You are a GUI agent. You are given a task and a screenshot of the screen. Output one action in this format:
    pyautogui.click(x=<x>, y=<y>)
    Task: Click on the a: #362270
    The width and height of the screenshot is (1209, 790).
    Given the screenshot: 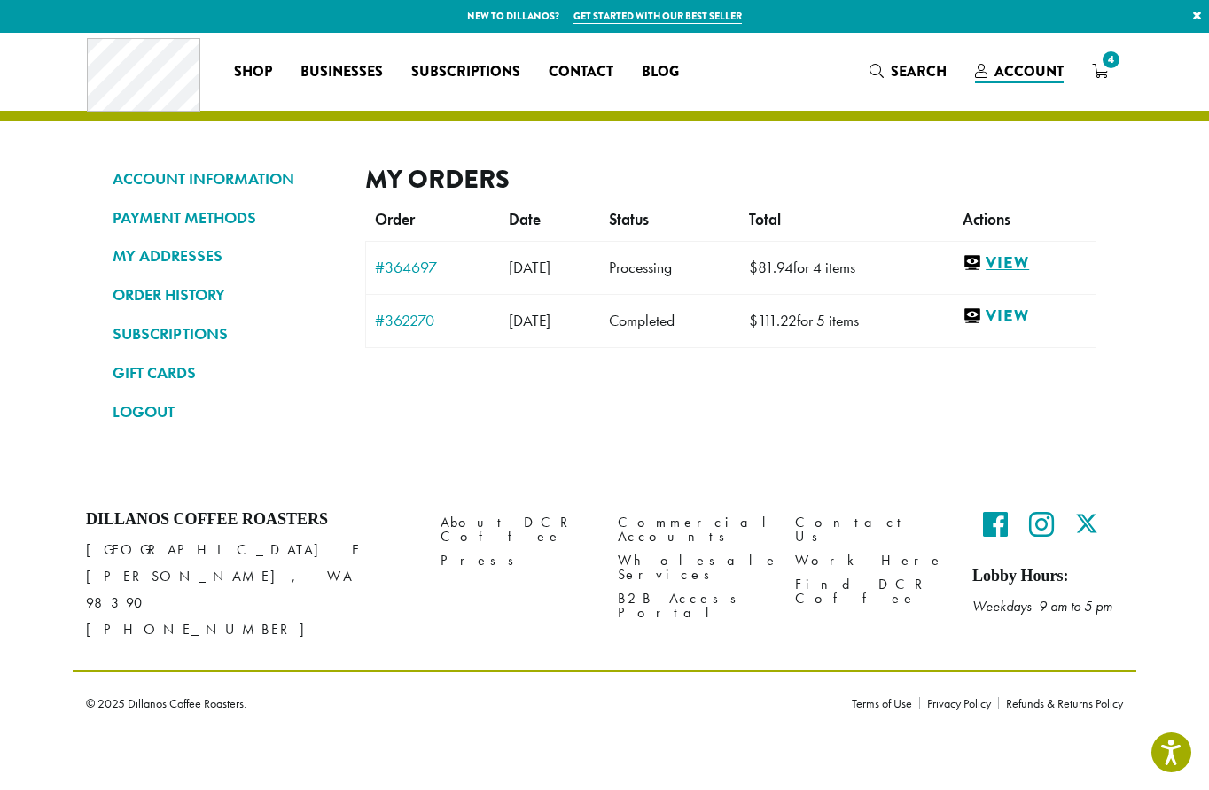 What is the action you would take?
    pyautogui.click(x=432, y=321)
    